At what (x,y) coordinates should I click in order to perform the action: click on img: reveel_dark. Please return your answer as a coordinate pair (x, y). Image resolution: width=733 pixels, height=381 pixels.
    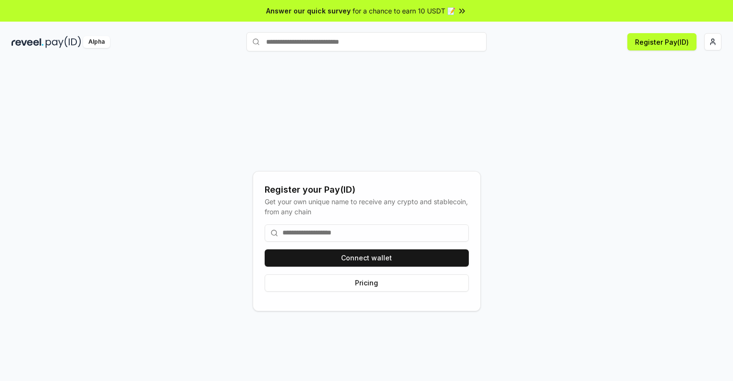
    Looking at the image, I should click on (27, 42).